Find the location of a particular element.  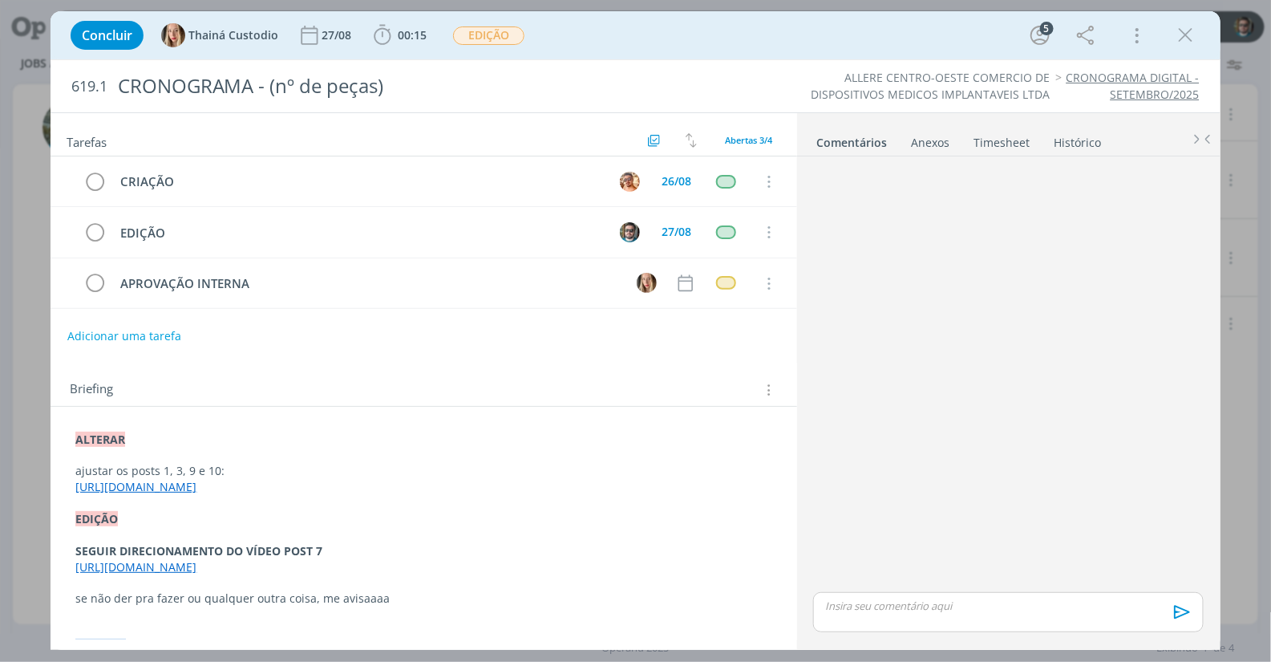

div: 5 is located at coordinates (1046, 28).